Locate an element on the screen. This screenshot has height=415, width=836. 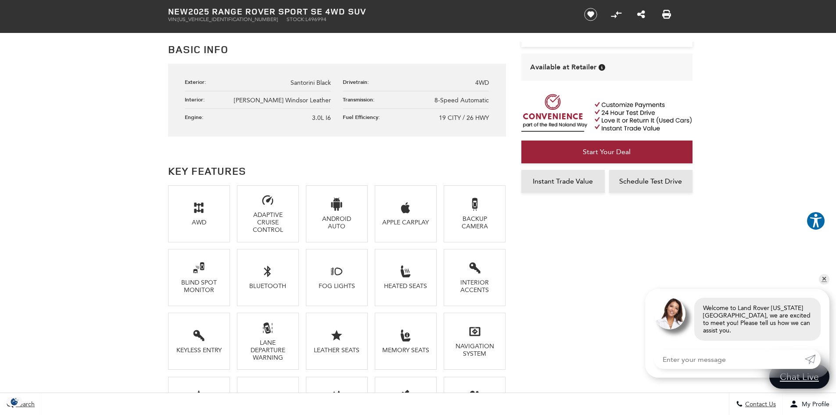
div: Exterior: is located at coordinates (197, 82).